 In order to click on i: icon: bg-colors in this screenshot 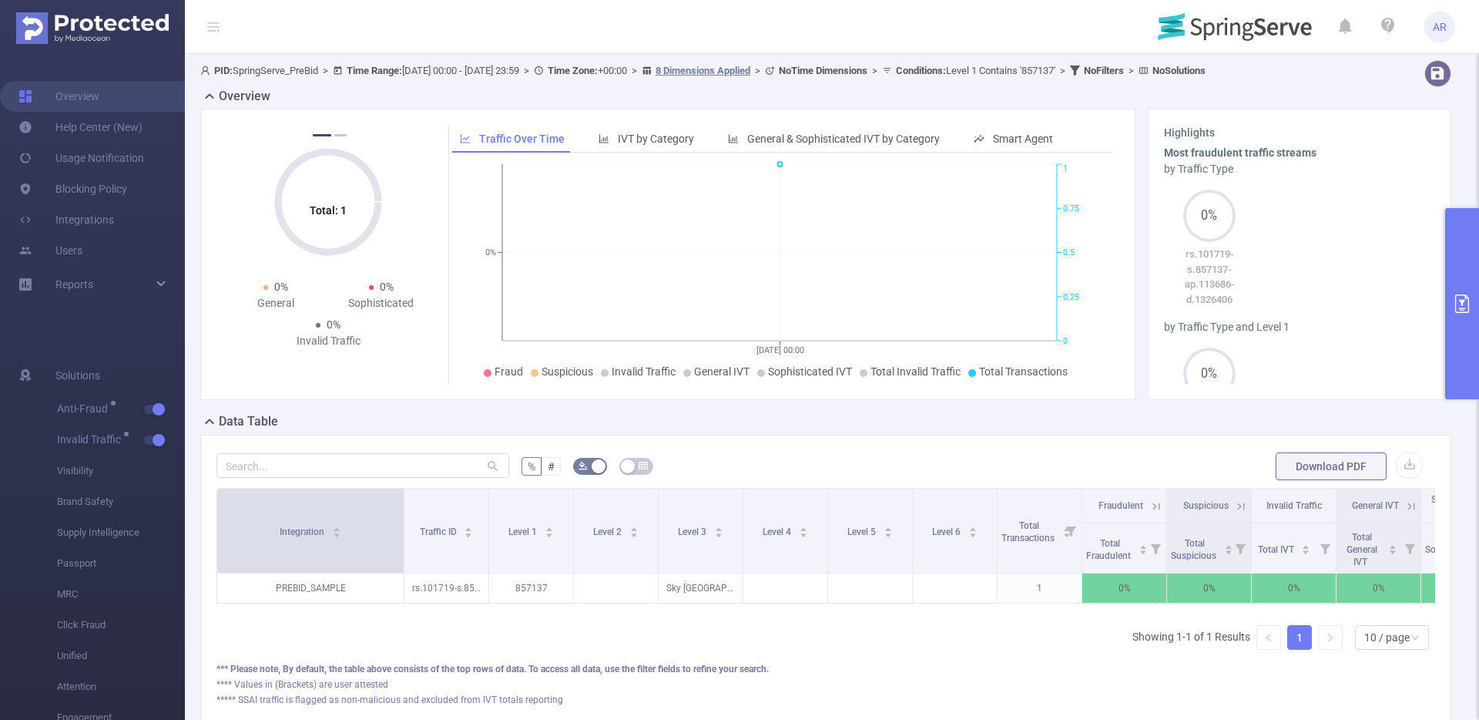, I will do `click(583, 465)`.